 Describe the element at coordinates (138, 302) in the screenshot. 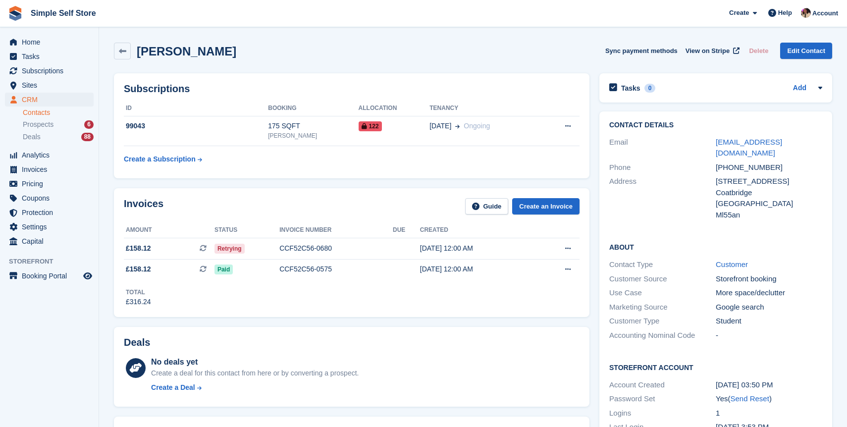

I see `div: £316.24` at that location.